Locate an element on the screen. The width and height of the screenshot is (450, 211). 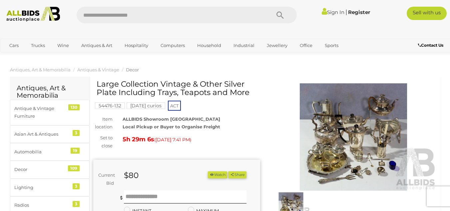
div: Lighting is located at coordinates (42, 187).